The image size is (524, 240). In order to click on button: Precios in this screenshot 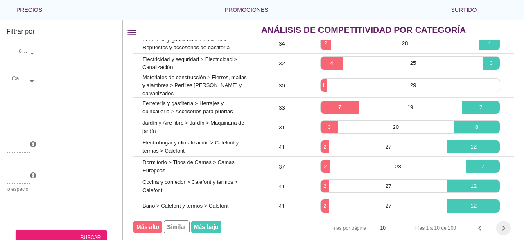, I will do `click(114, 10)`.